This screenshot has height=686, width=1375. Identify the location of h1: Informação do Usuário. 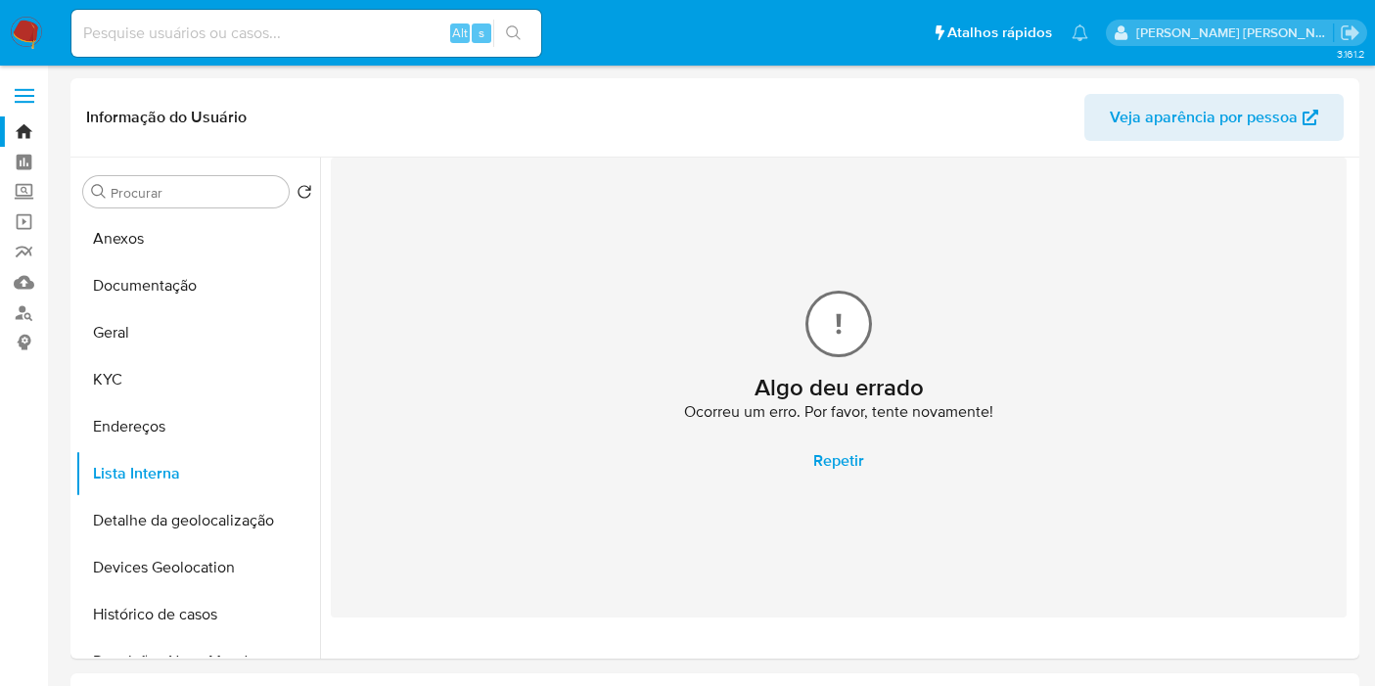
(166, 117).